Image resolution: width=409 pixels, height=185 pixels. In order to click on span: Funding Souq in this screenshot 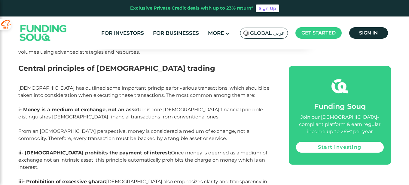, I will do `click(340, 106)`.